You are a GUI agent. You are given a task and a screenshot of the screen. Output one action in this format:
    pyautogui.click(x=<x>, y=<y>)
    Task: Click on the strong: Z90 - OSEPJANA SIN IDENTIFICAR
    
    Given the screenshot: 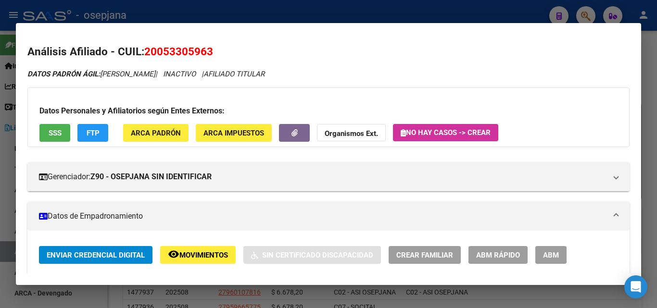 What is the action you would take?
    pyautogui.click(x=151, y=177)
    